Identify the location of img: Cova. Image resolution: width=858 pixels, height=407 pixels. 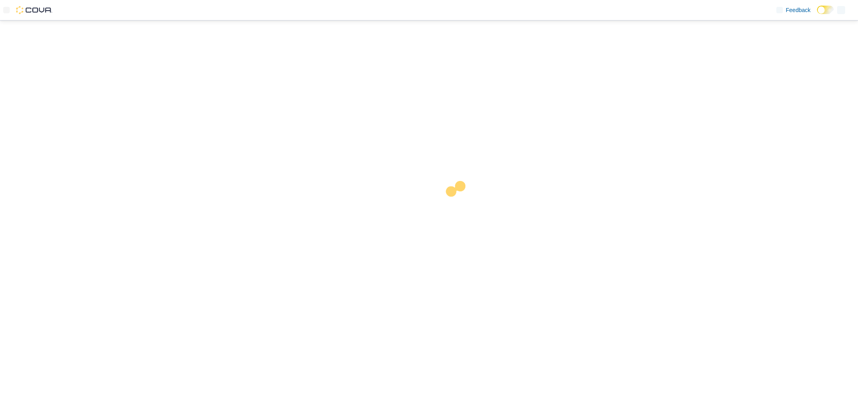
(34, 10).